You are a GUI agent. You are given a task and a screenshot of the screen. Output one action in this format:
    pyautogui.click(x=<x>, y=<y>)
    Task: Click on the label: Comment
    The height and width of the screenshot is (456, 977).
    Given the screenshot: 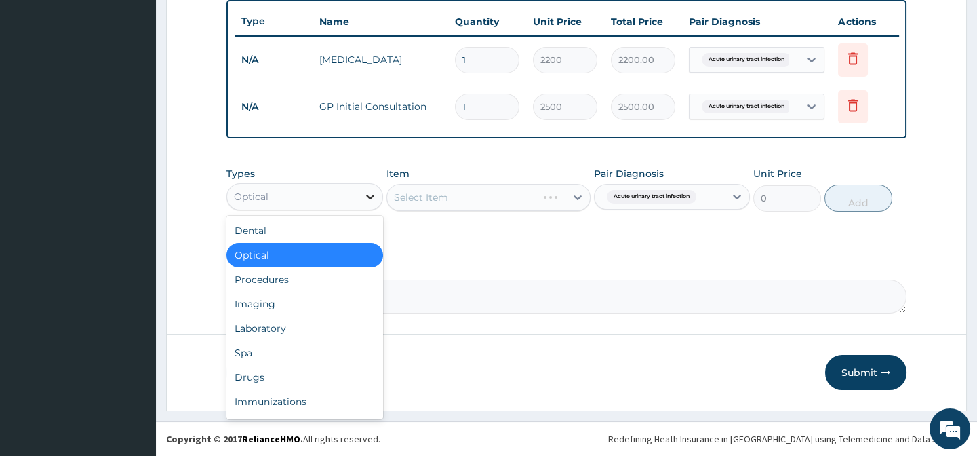 What is the action you would take?
    pyautogui.click(x=566, y=266)
    